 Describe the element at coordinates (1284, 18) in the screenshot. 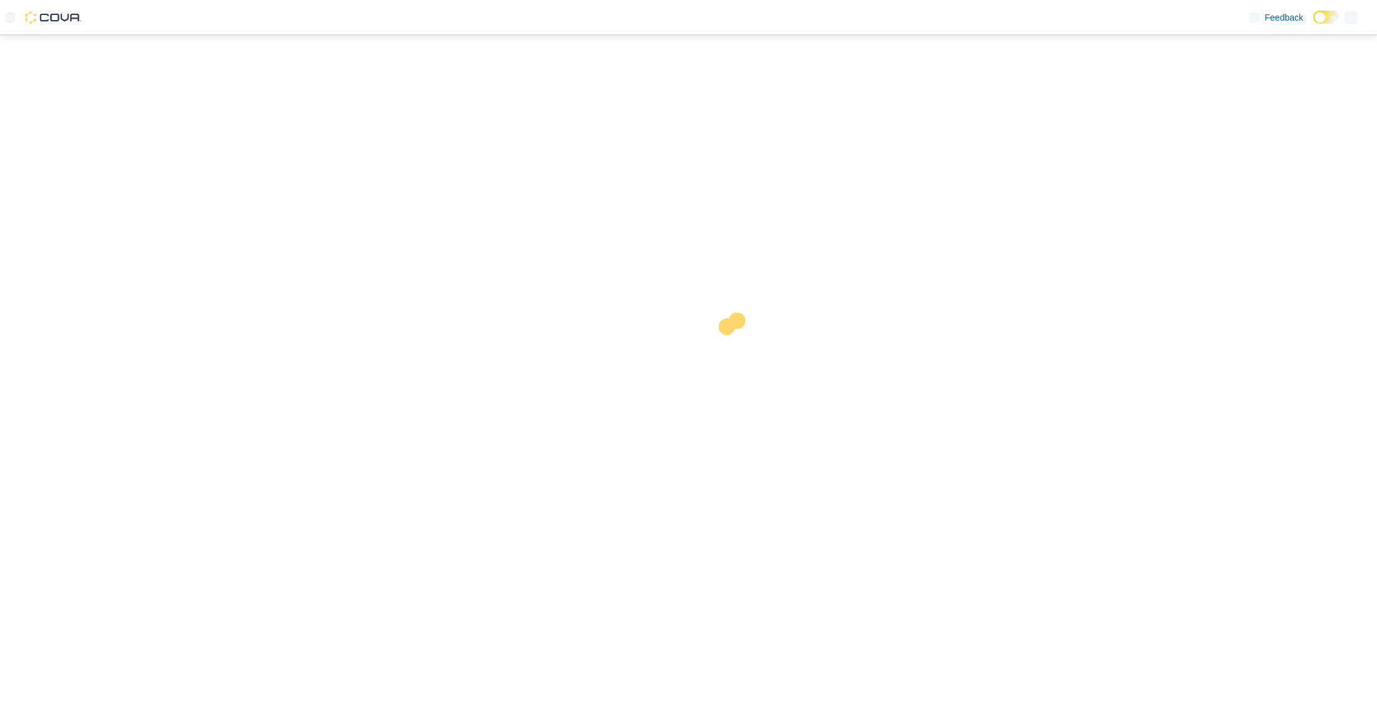

I see `span: Feedback` at that location.